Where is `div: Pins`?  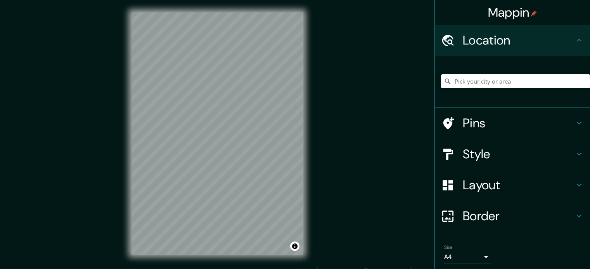 div: Pins is located at coordinates (512, 123).